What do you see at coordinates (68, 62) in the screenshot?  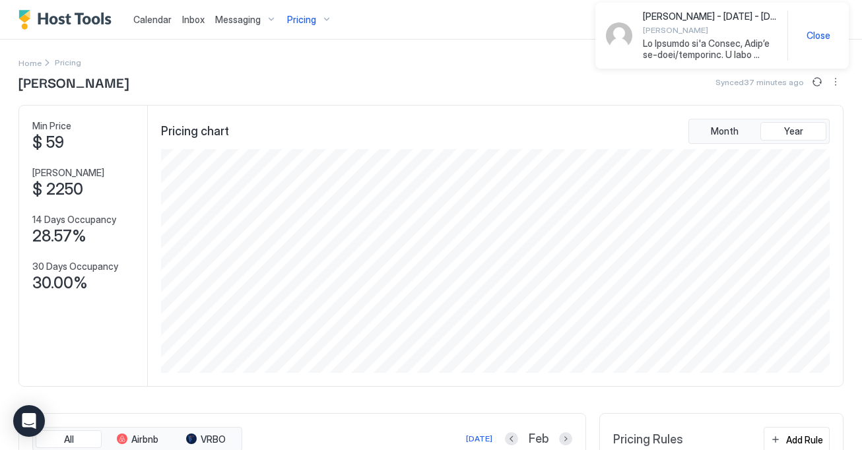 I see `span: Breadcrumb` at bounding box center [68, 62].